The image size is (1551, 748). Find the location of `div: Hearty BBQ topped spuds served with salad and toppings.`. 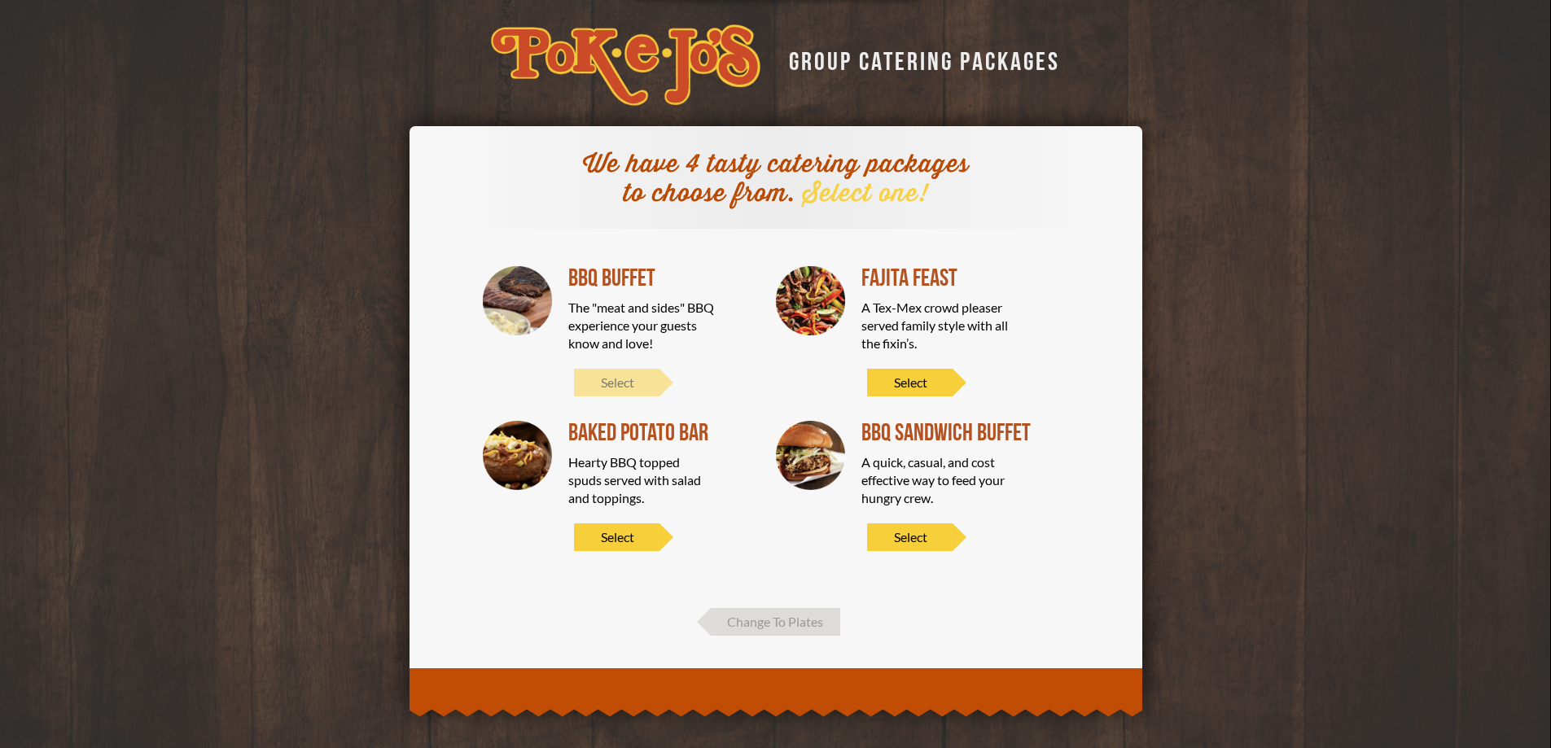

div: Hearty BBQ topped spuds served with salad and toppings. is located at coordinates (642, 480).